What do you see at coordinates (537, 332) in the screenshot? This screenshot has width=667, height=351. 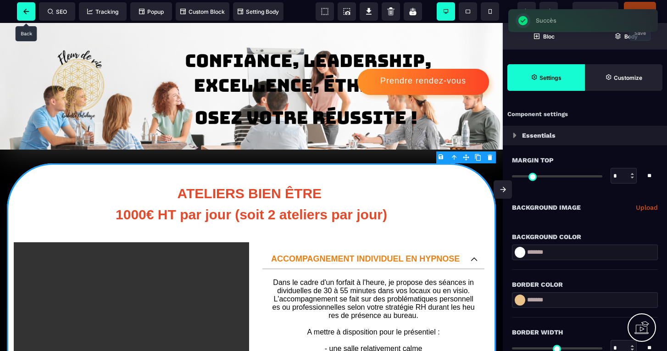 I see `span: Border Width` at bounding box center [537, 332].